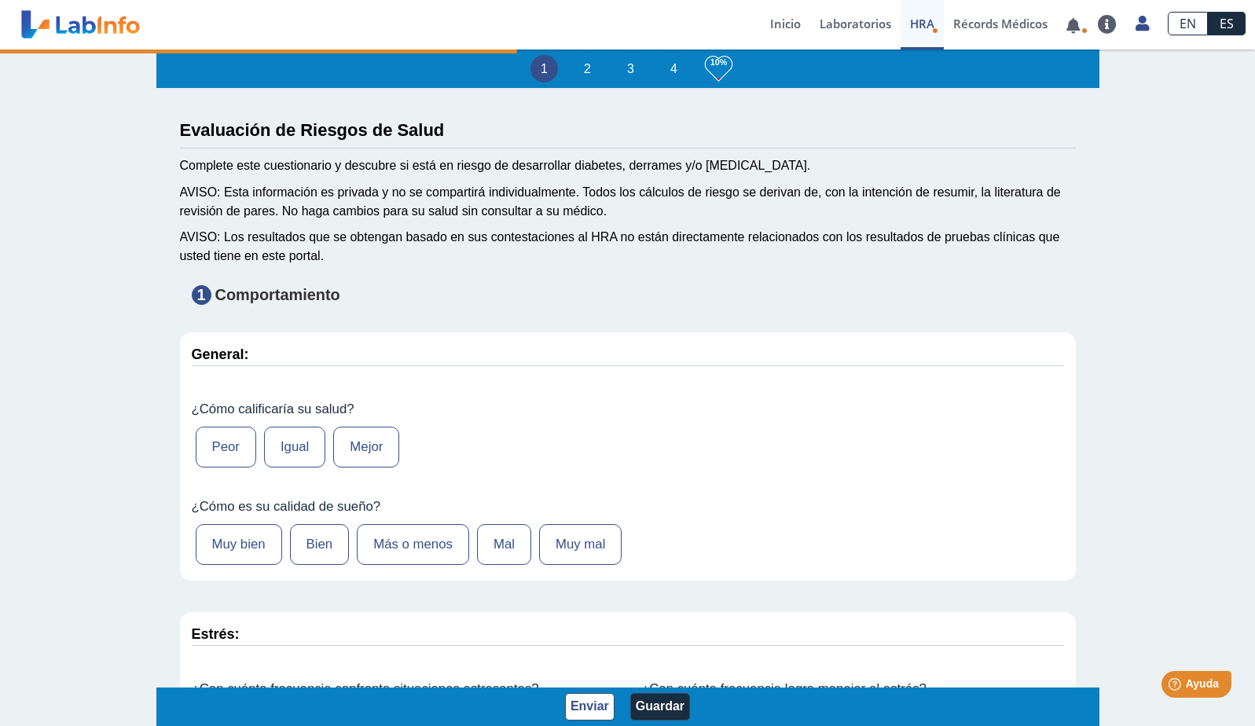 The height and width of the screenshot is (726, 1255). What do you see at coordinates (277, 295) in the screenshot?
I see `strong: Comportamiento` at bounding box center [277, 295].